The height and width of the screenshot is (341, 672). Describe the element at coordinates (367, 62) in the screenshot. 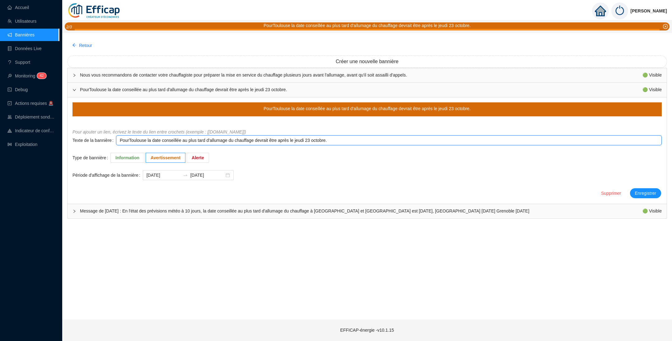

I see `span: Créer une nouvelle bannière` at that location.